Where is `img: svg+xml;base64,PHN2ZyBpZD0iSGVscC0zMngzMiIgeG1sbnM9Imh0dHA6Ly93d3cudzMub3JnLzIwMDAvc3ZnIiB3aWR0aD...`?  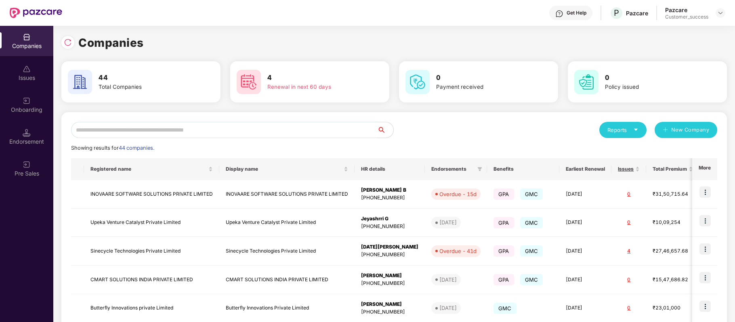
img: svg+xml;base64,PHN2ZyBpZD0iSGVscC0zMngzMiIgeG1sbnM9Imh0dHA6Ly93d3cudzMub3JnLzIwMDAvc3ZnIiB3aWR0aD... is located at coordinates (559, 14).